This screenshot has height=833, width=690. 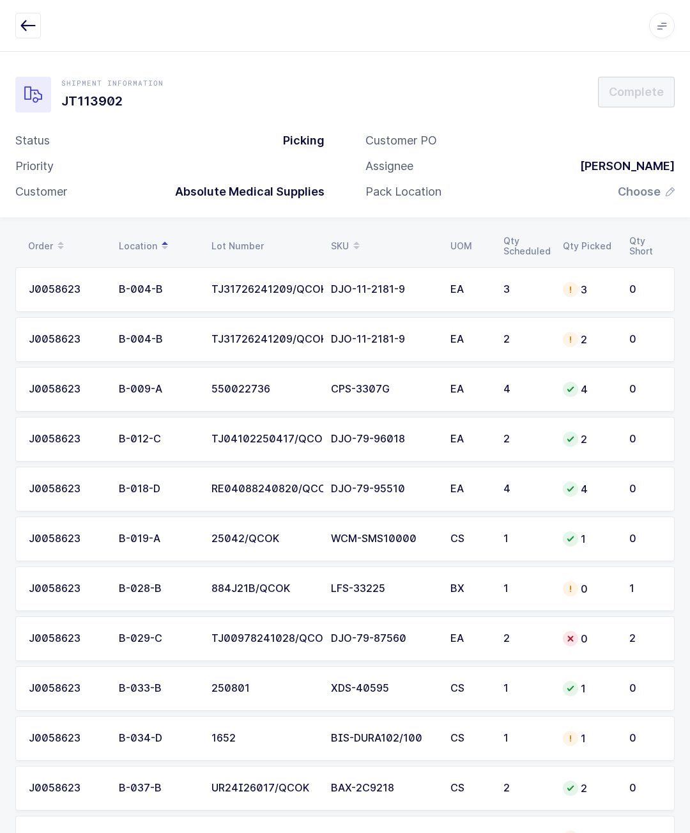 I want to click on div: CPS-3307G, so click(x=383, y=389).